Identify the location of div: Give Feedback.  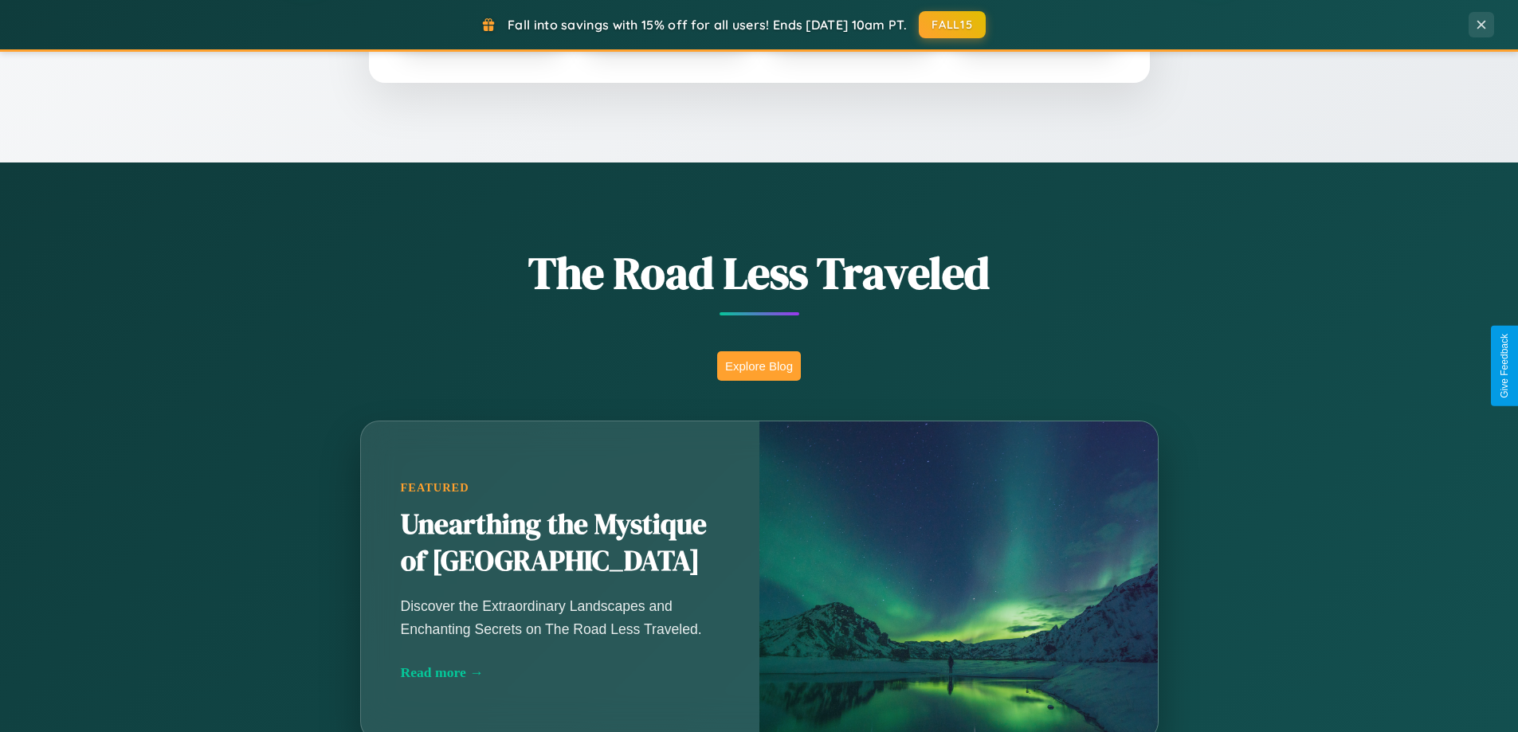
(1504, 366).